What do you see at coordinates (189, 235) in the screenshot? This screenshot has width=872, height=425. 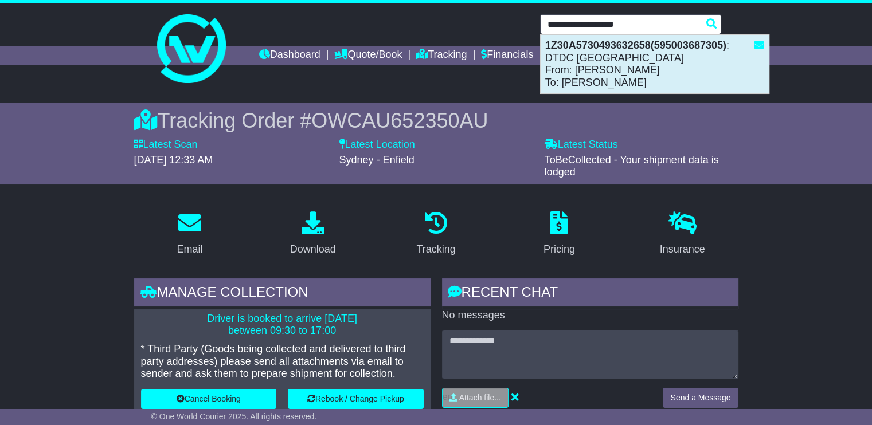 I see `a: Email` at bounding box center [189, 235].